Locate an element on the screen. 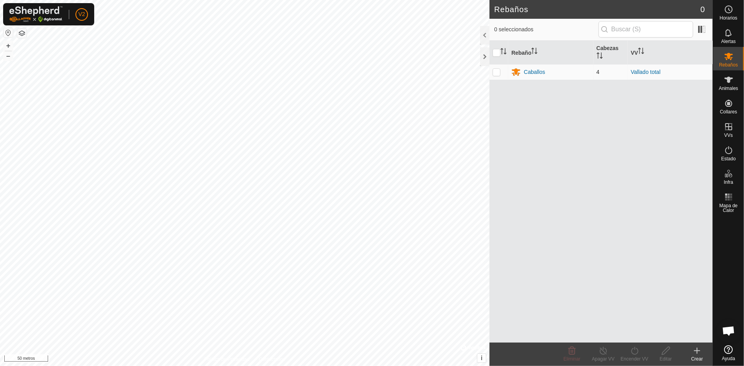 Image resolution: width=744 pixels, height=366 pixels. img: Logotipo de Gallagher is located at coordinates (36, 14).